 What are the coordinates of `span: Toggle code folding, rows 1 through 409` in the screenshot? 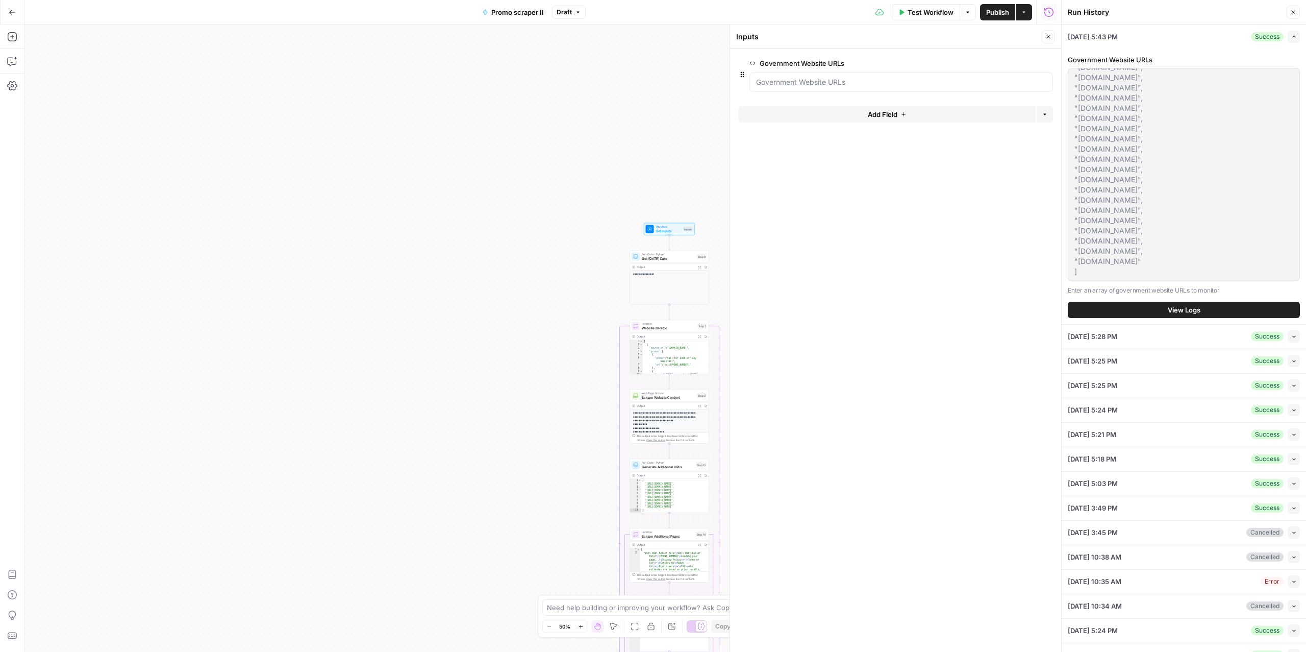 It's located at (641, 341).